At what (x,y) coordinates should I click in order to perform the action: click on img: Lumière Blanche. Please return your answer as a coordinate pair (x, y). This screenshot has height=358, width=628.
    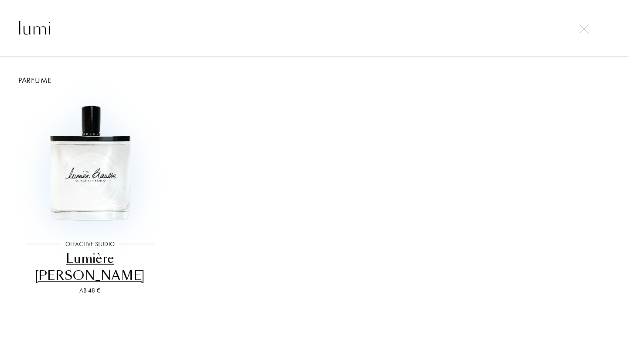
    Looking at the image, I should click on (90, 163).